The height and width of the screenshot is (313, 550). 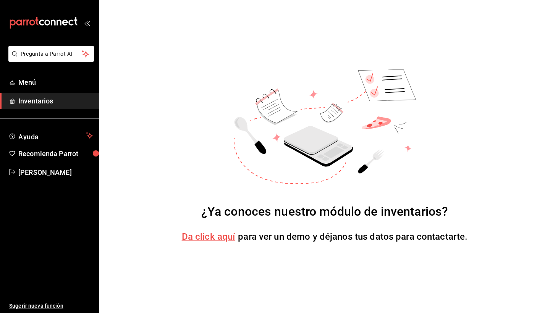 I want to click on span: Recomienda Parrot, so click(x=55, y=154).